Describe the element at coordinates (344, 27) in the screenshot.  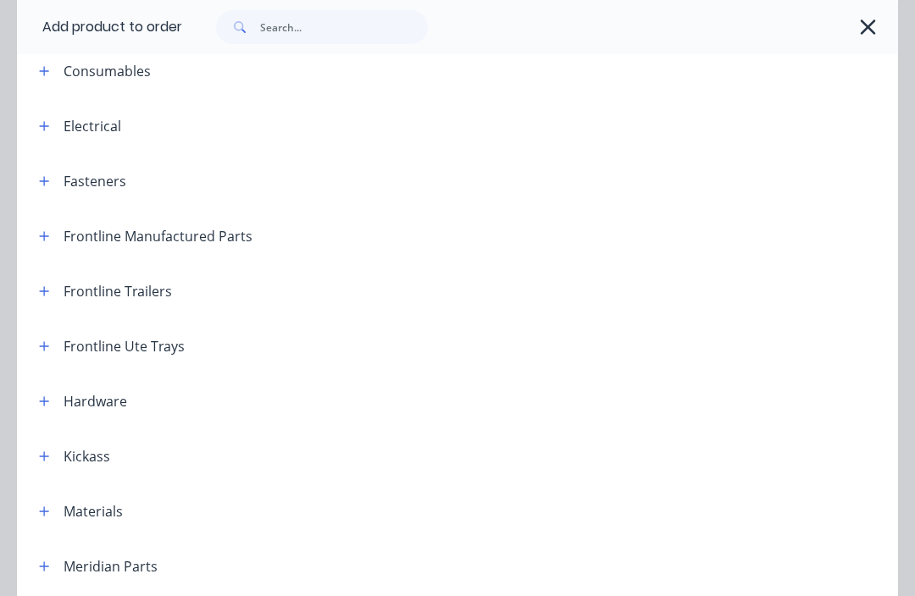
I see `input: Search...` at that location.